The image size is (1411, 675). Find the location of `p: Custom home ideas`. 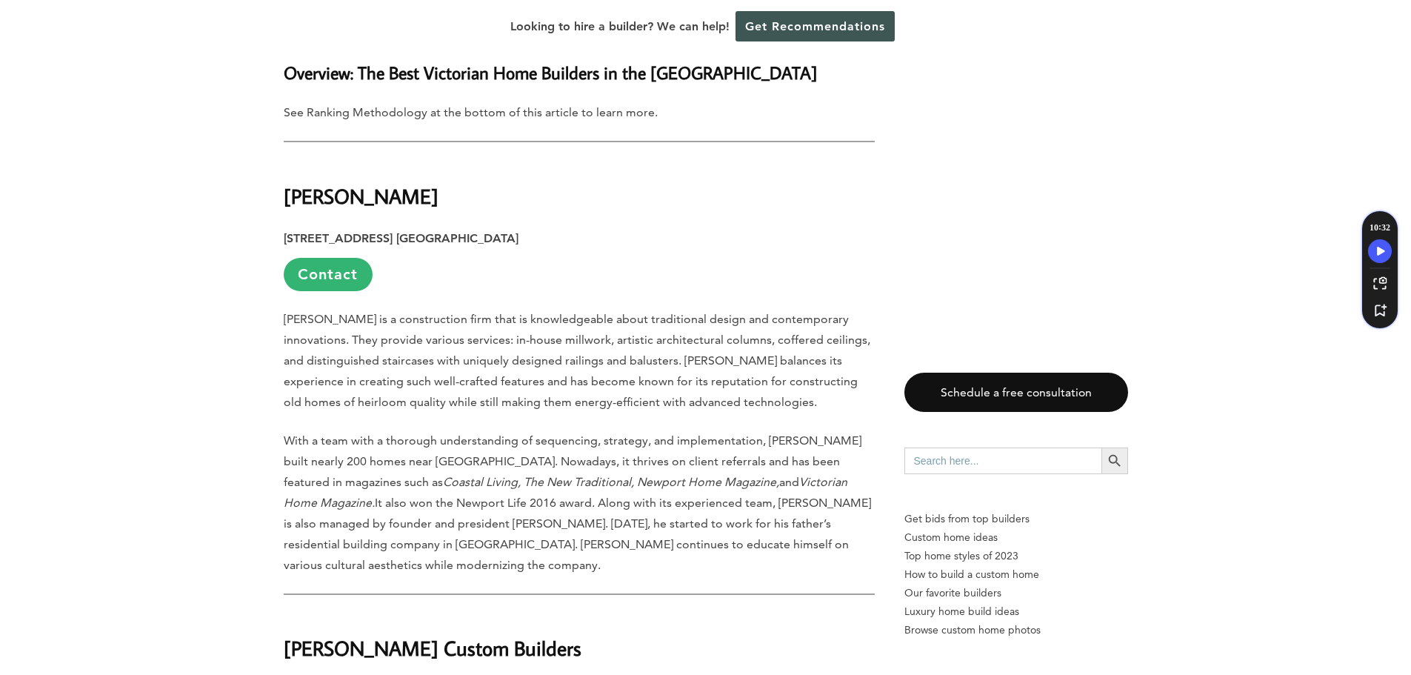

p: Custom home ideas is located at coordinates (1016, 537).